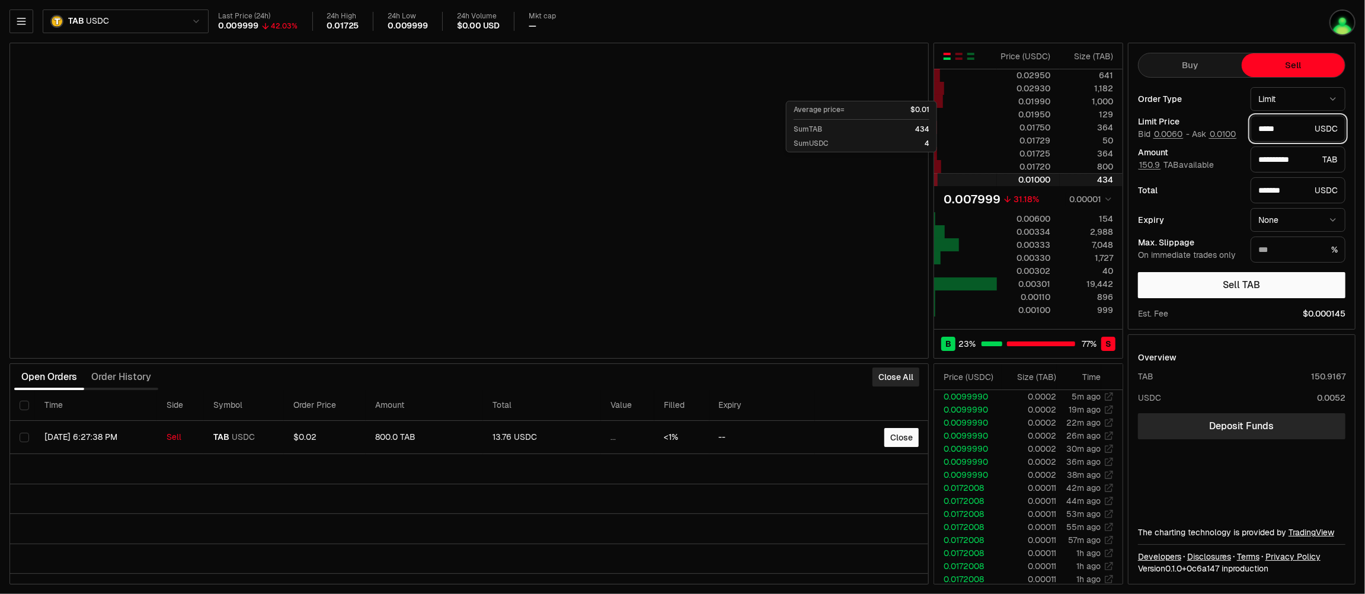 Image resolution: width=1365 pixels, height=594 pixels. Describe the element at coordinates (972, 377) in the screenshot. I see `div: Price ( USDC )` at that location.